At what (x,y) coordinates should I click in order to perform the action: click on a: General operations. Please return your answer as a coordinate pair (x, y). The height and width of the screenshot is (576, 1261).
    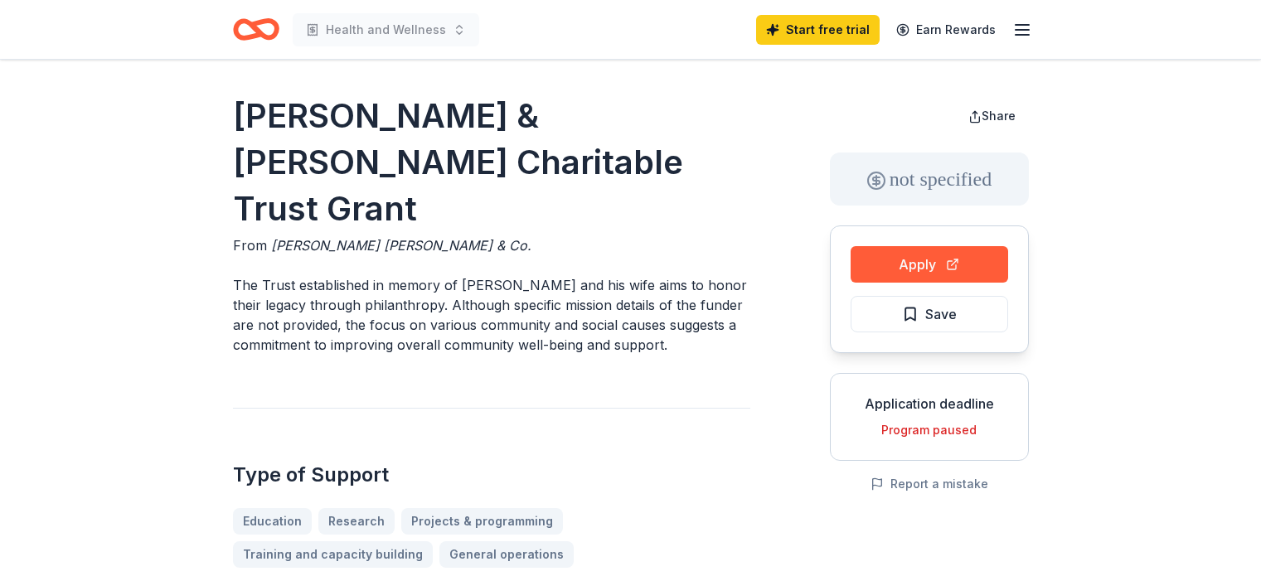
    Looking at the image, I should click on (506, 555).